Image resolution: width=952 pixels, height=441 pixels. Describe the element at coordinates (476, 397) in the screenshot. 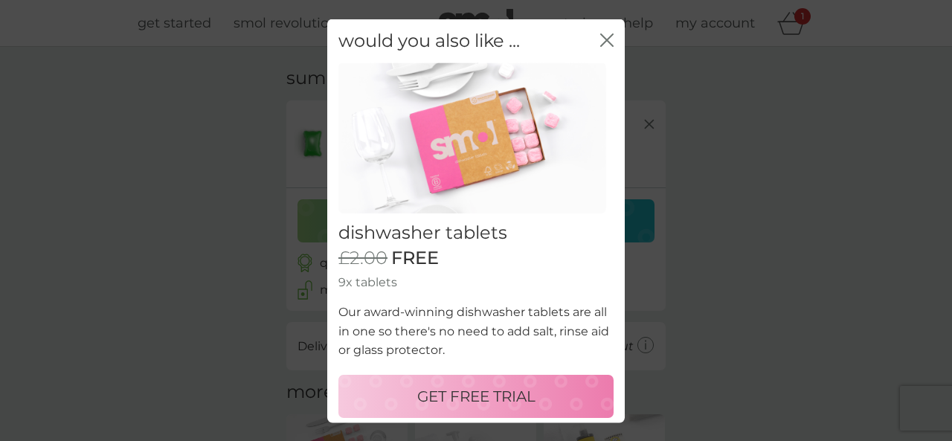

I see `button: GET FREE TRIAL` at that location.